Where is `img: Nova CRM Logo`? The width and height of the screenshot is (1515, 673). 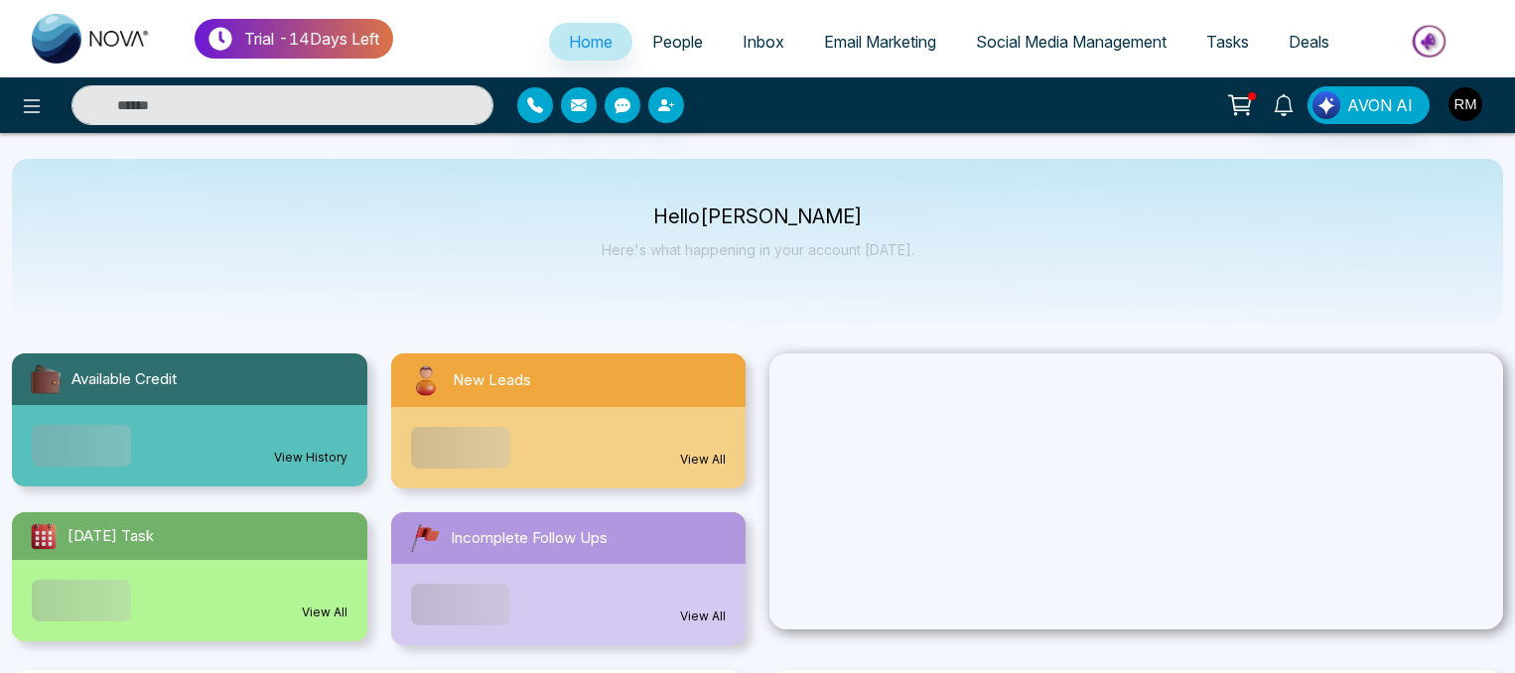
img: Nova CRM Logo is located at coordinates (91, 39).